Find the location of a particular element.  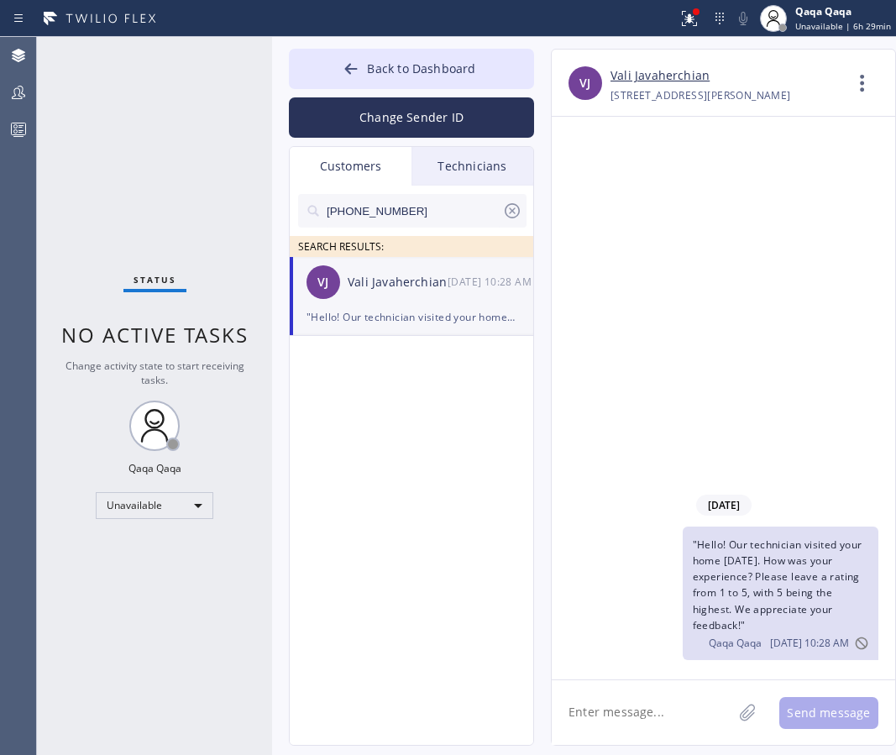

span: No active tasks is located at coordinates (154, 334).